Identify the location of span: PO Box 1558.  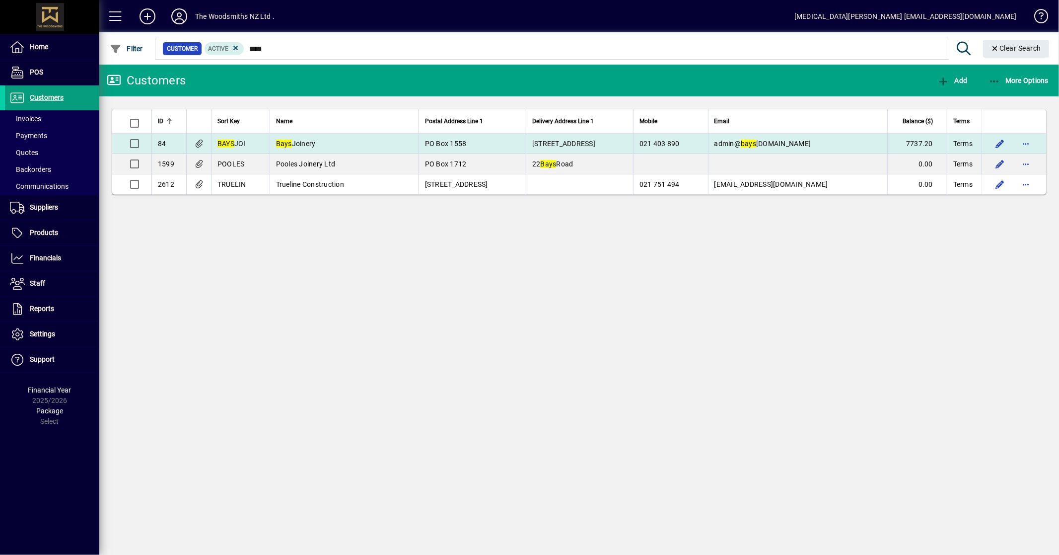
(446, 144).